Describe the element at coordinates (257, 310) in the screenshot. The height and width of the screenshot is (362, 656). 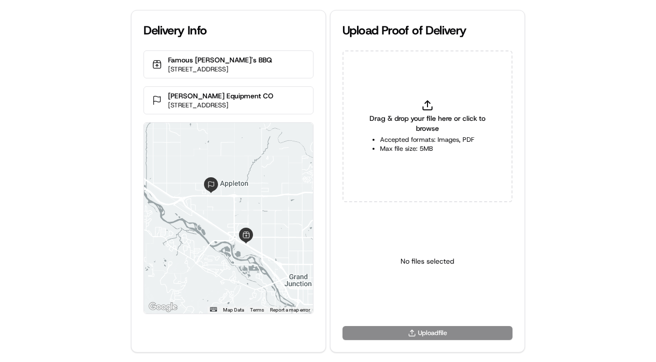
I see `a: Terms (opens in new tab)` at that location.